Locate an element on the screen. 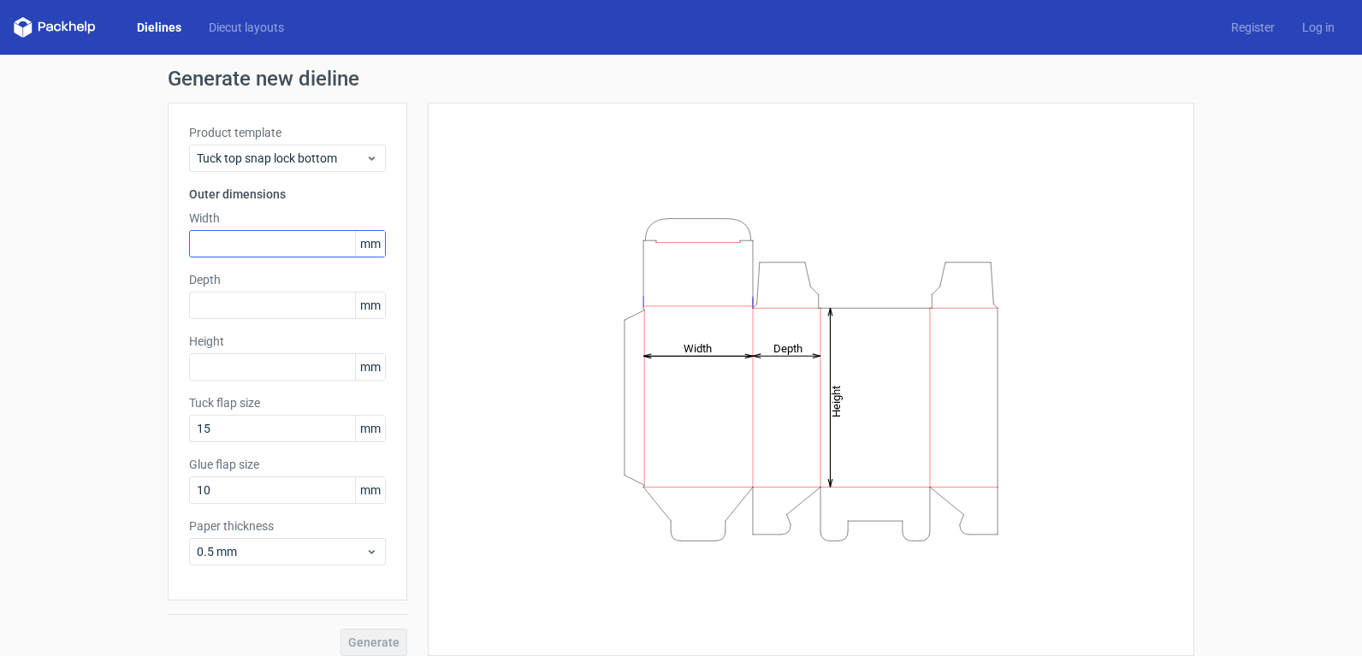 The height and width of the screenshot is (656, 1362). h1: Generate new dieline is located at coordinates (681, 79).